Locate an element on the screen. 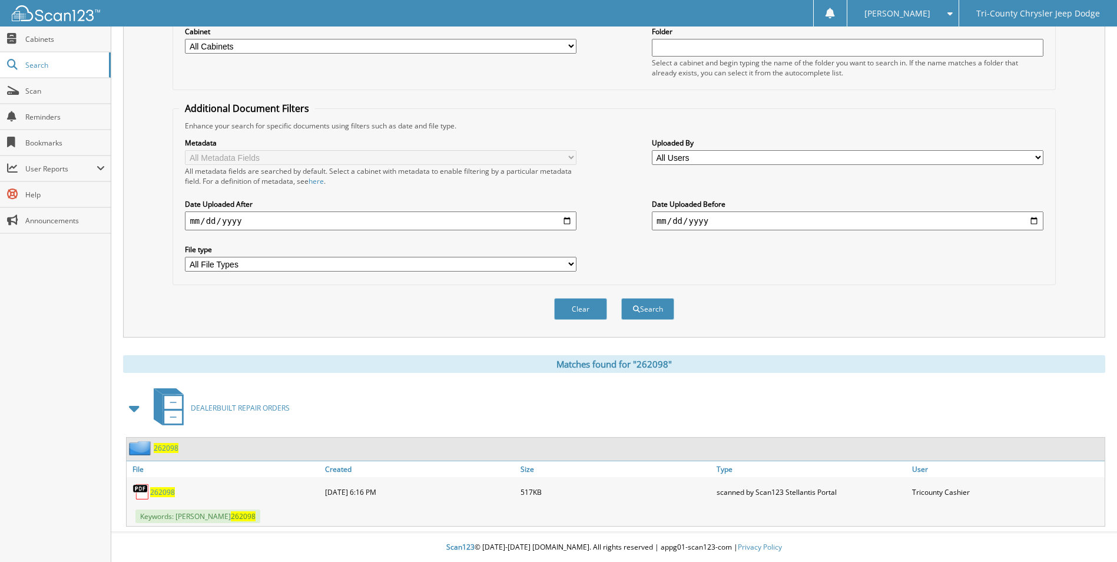 The height and width of the screenshot is (562, 1117). input: start is located at coordinates (380, 221).